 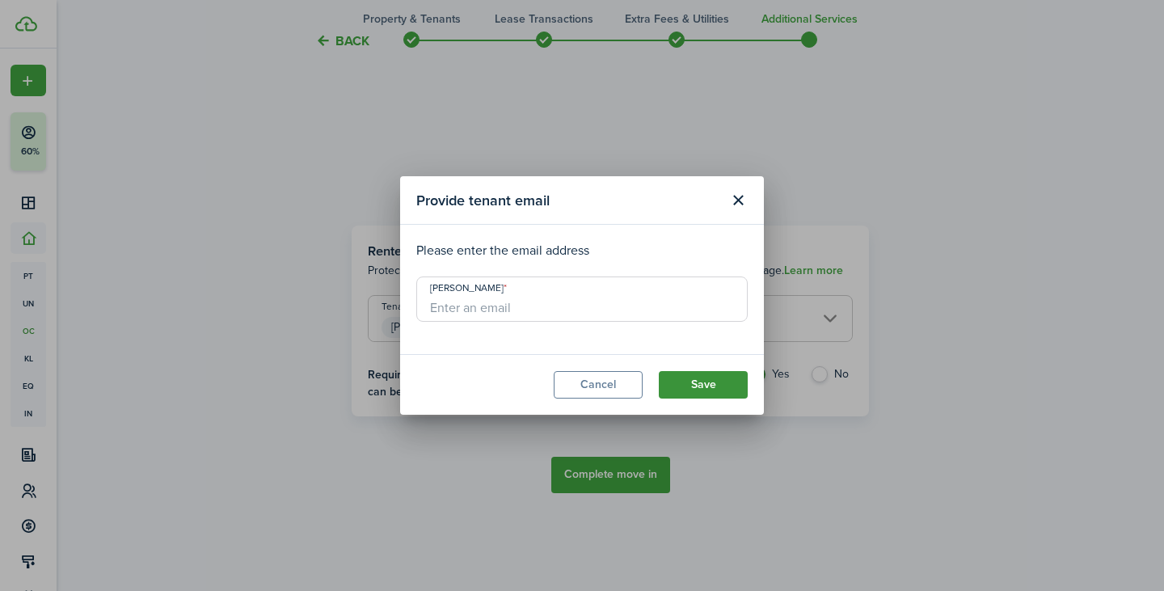 What do you see at coordinates (568, 200) in the screenshot?
I see `modal-title: Provide tenant email` at bounding box center [568, 200].